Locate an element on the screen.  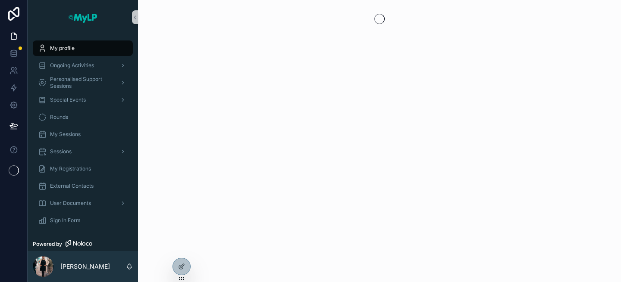
a: Rounds is located at coordinates (83, 117).